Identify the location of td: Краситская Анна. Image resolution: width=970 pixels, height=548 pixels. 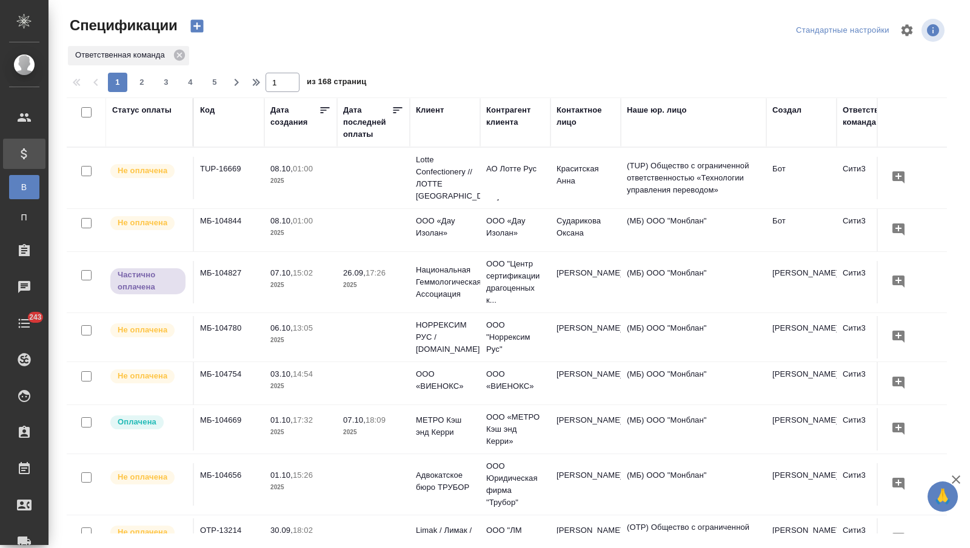
(585, 178).